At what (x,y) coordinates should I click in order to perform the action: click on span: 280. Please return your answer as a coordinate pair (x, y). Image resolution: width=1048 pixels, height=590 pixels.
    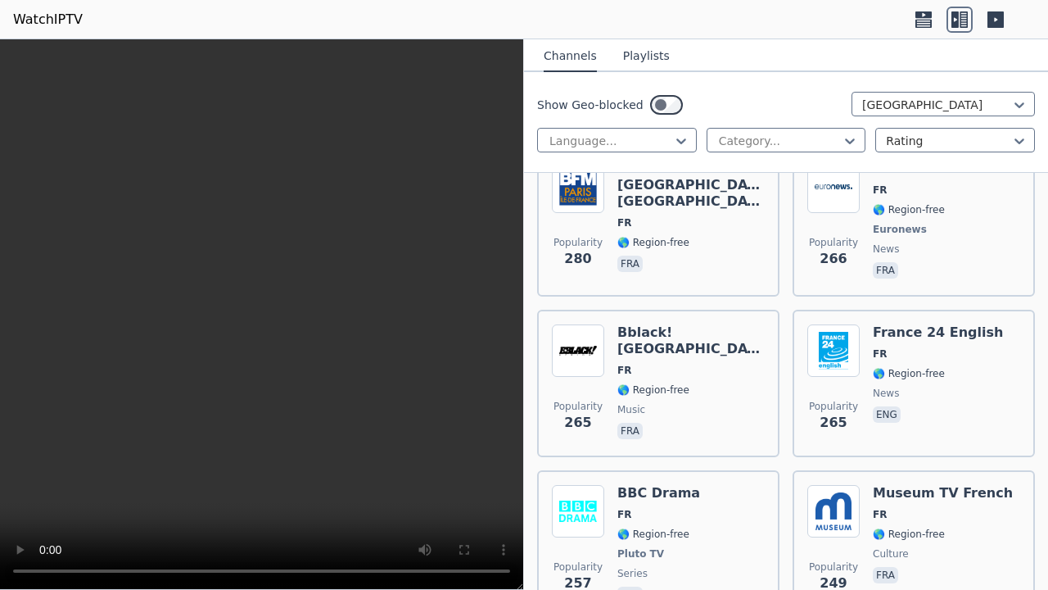
    Looking at the image, I should click on (577, 259).